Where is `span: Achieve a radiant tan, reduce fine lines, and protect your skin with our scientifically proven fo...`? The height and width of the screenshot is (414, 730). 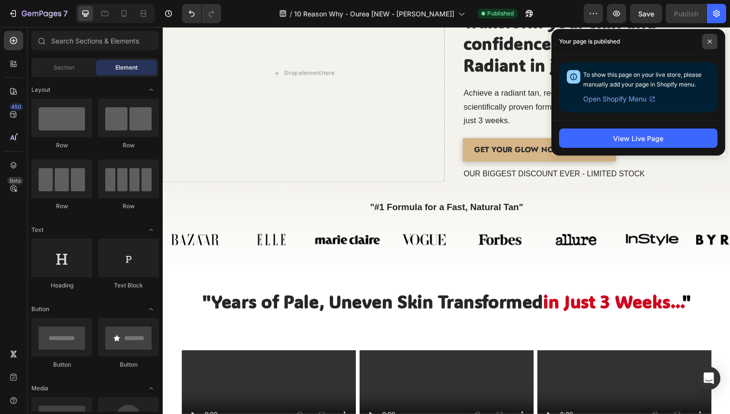 span: Achieve a radiant tan, reduce fine lines, and protect your skin with our scientifically proven fo... is located at coordinates (435, 82).